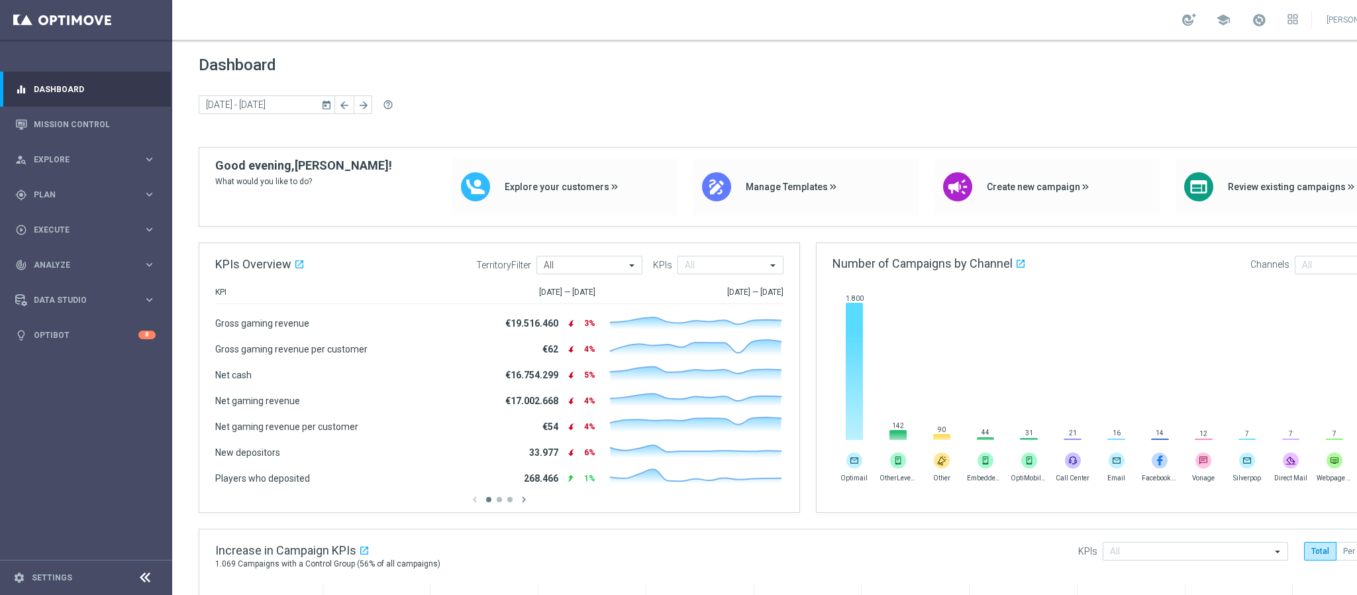  Describe the element at coordinates (85, 195) in the screenshot. I see `div: gps_fixed Plan keyboard_arrow_right` at that location.